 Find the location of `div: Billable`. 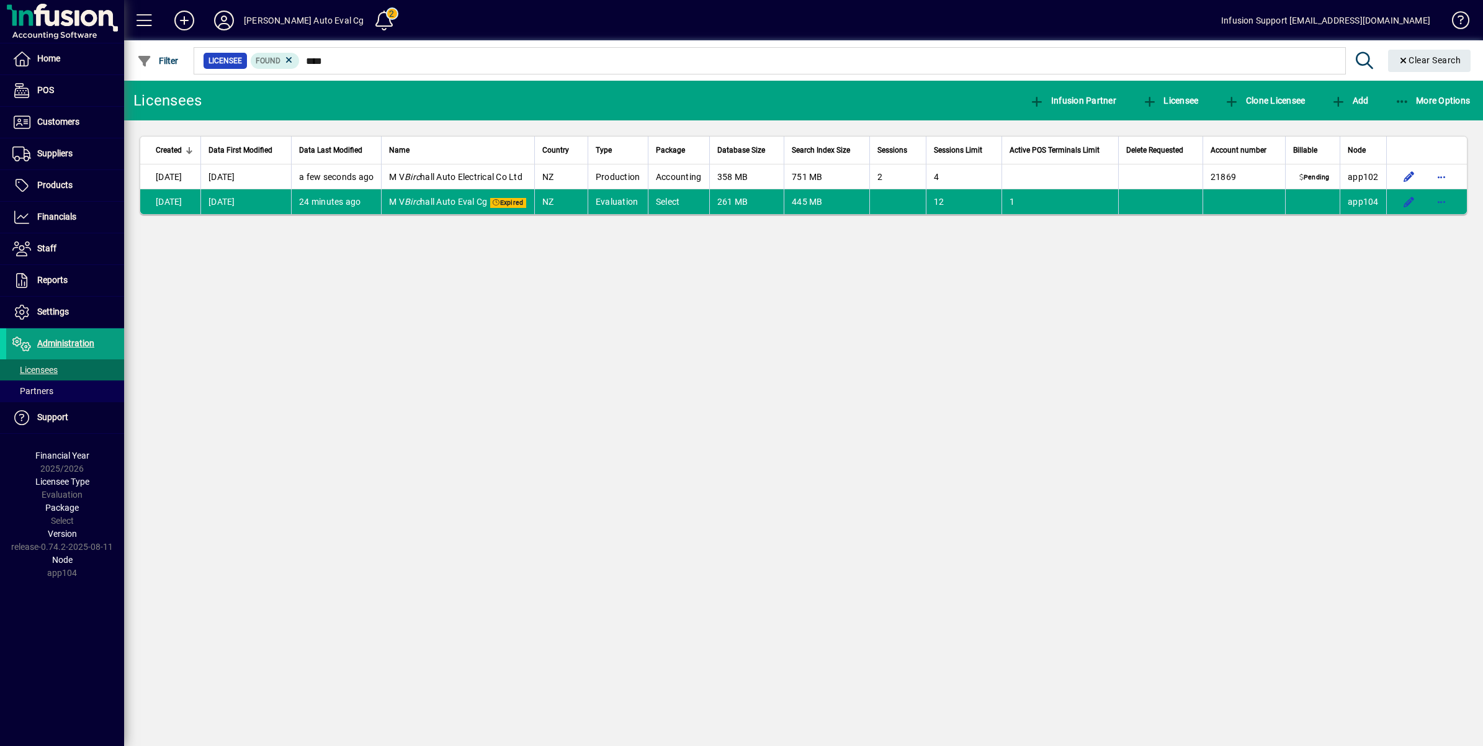

div: Billable is located at coordinates (1312, 150).